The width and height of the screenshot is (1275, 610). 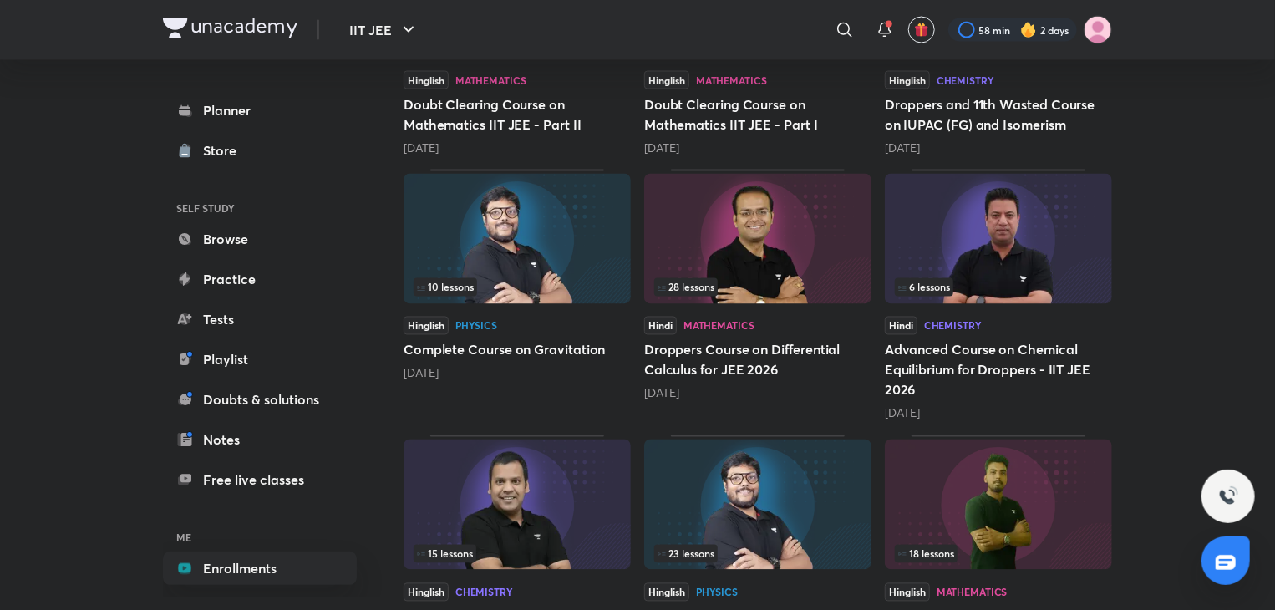 What do you see at coordinates (758, 360) in the screenshot?
I see `h5: Droppers Course on Differential Calculus for JEE 2026` at bounding box center [758, 360].